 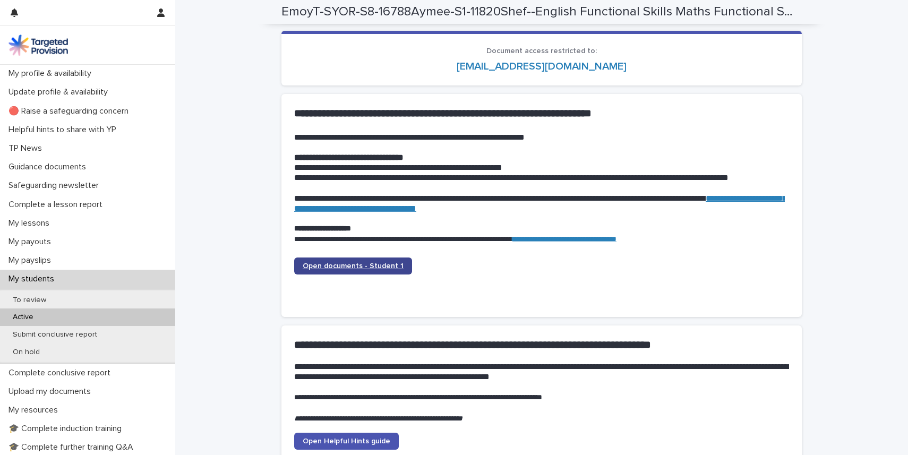 I want to click on img: M5nRWzHhSzIhMunXDL62, so click(x=38, y=45).